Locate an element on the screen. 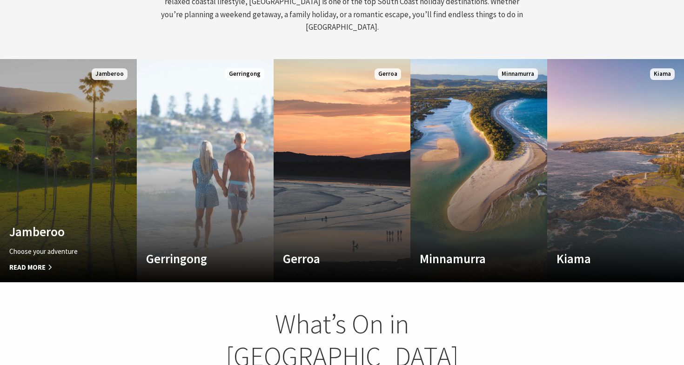 The image size is (684, 365). span: Kiama is located at coordinates (662, 74).